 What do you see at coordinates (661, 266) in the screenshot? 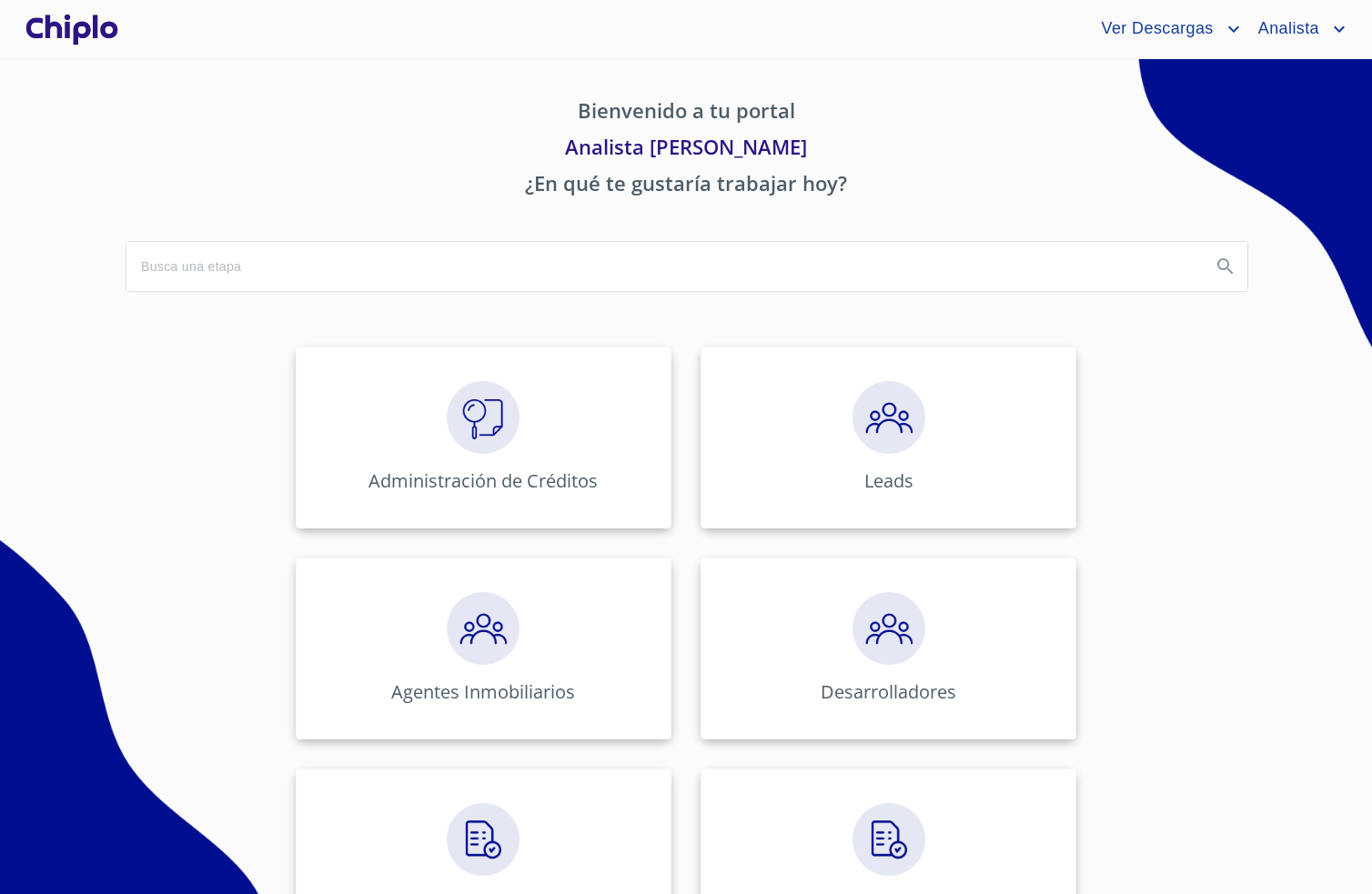
I see `input: search` at bounding box center [661, 266].